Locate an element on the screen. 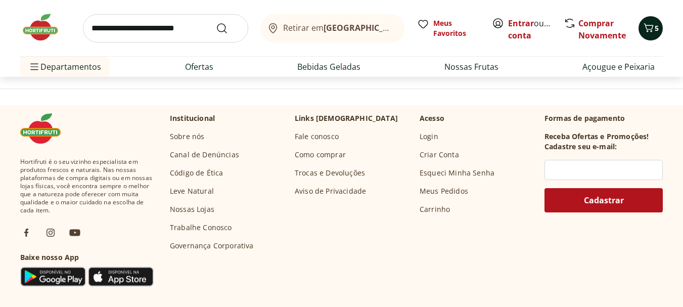  a: Entrar is located at coordinates (521, 23).